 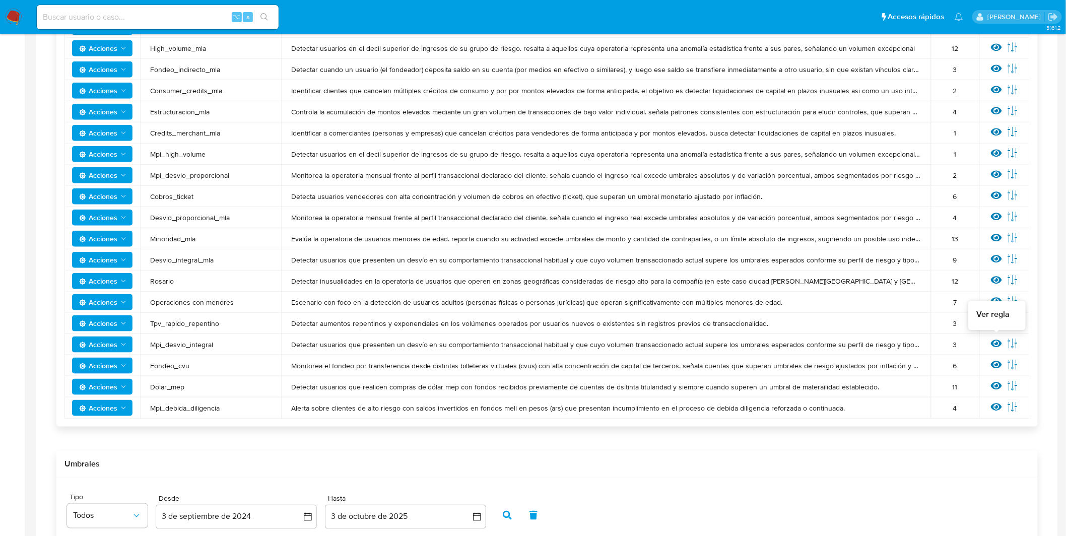 What do you see at coordinates (916, 17) in the screenshot?
I see `span: Accesos rápidos` at bounding box center [916, 17].